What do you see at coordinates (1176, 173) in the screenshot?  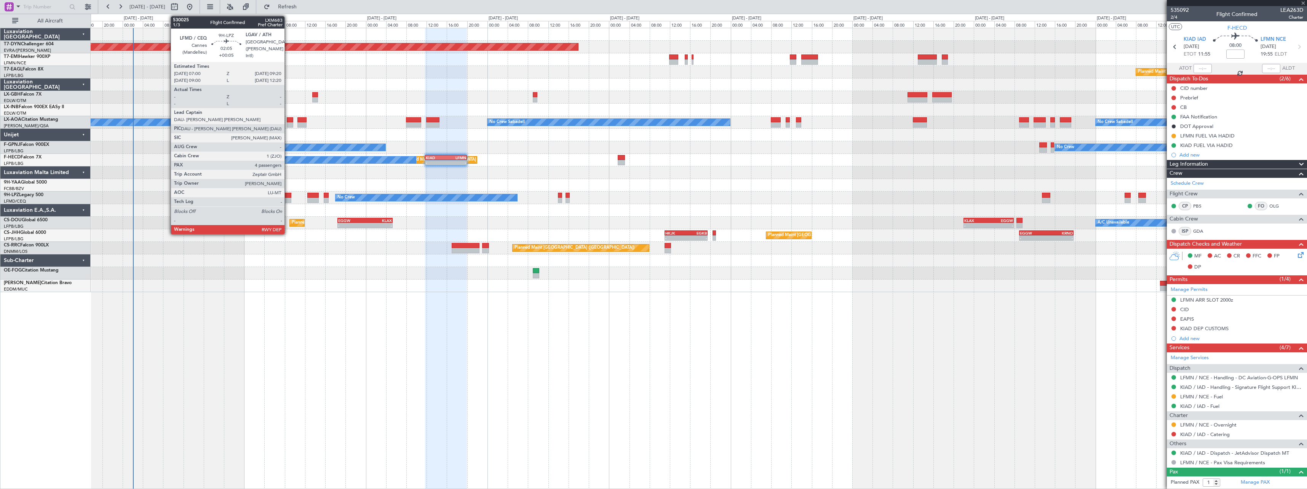 I see `span: Crew` at bounding box center [1176, 173].